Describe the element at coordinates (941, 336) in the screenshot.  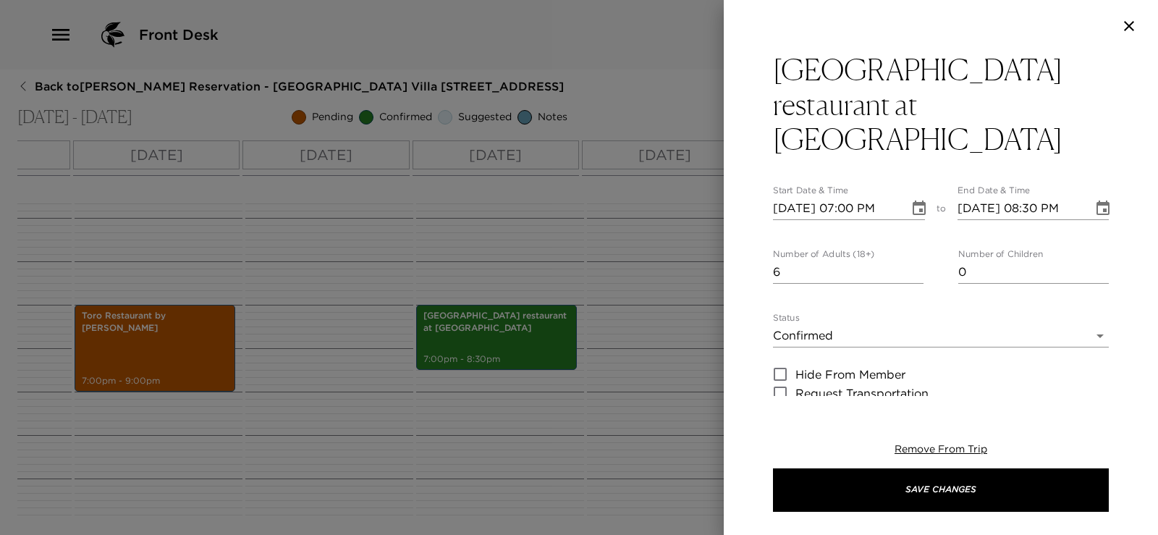
I see `div: Confirmed` at that location.